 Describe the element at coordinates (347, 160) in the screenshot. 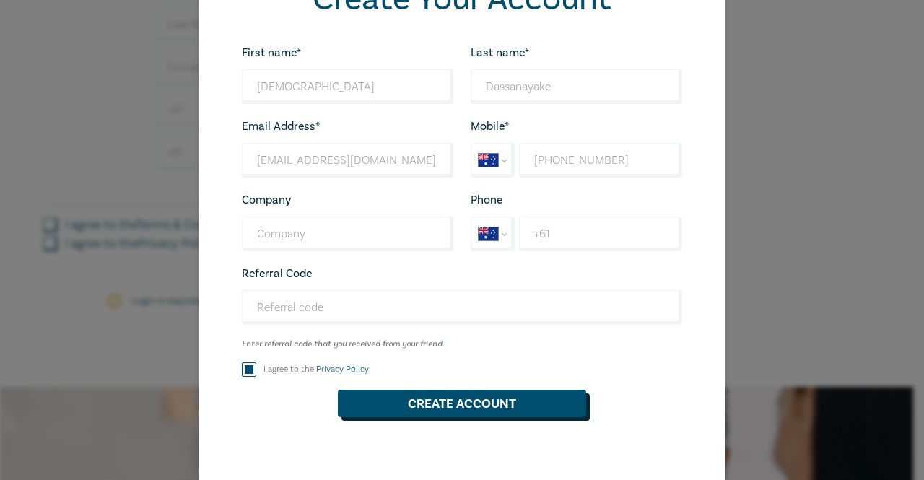

I see `input: Your email` at that location.